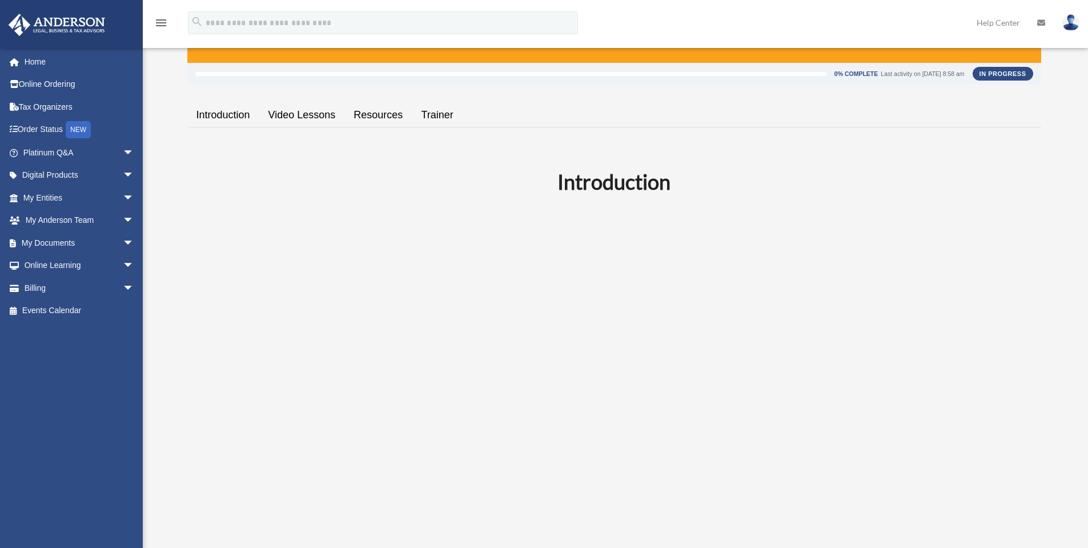 The width and height of the screenshot is (1088, 548). I want to click on div: In Progress, so click(1003, 74).